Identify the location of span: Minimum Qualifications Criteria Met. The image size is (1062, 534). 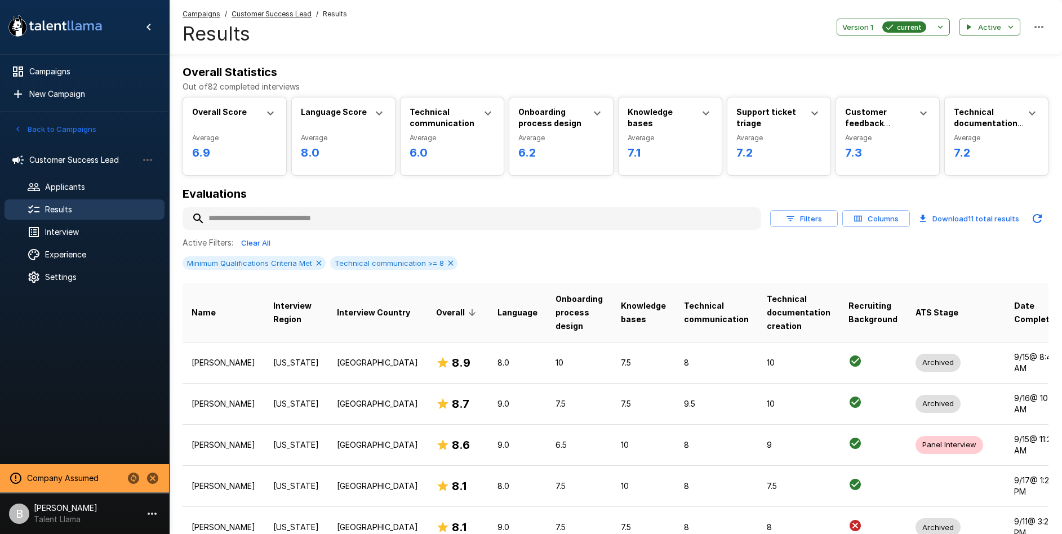
(250, 263).